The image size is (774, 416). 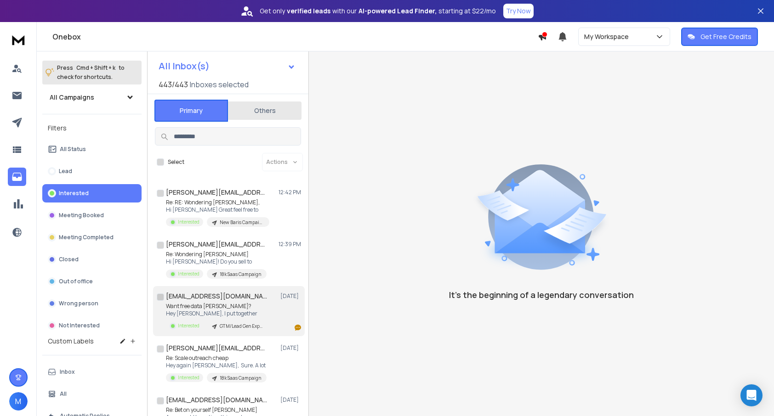 What do you see at coordinates (92, 394) in the screenshot?
I see `button: All` at bounding box center [92, 394].